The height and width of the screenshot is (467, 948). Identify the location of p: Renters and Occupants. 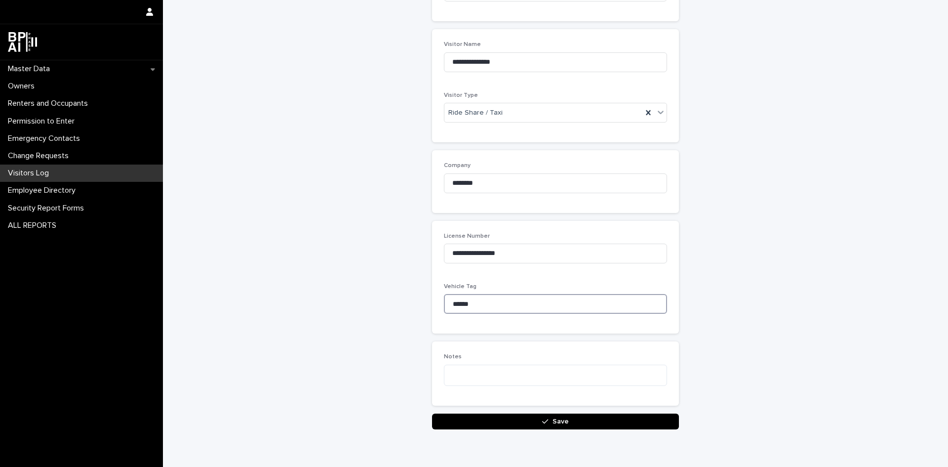
(50, 103).